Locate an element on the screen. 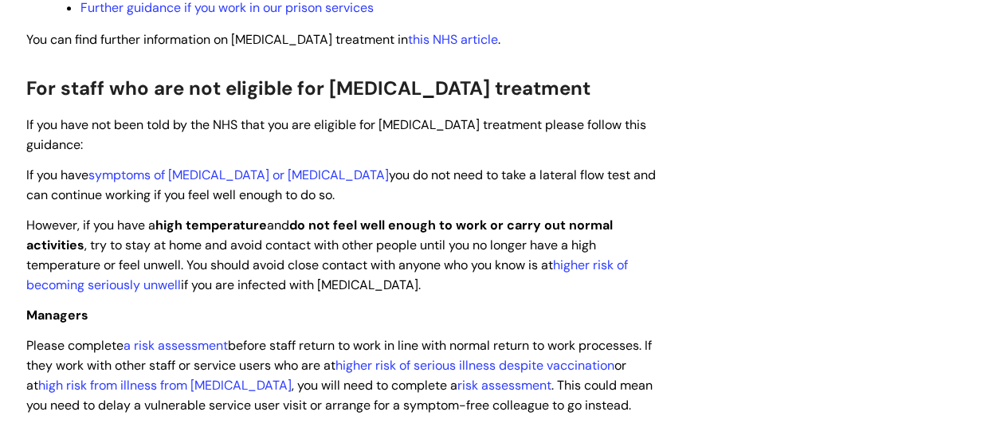  span: However, if you have a and , try to stay at home and avoid contact with other people until you no... is located at coordinates (327, 254).